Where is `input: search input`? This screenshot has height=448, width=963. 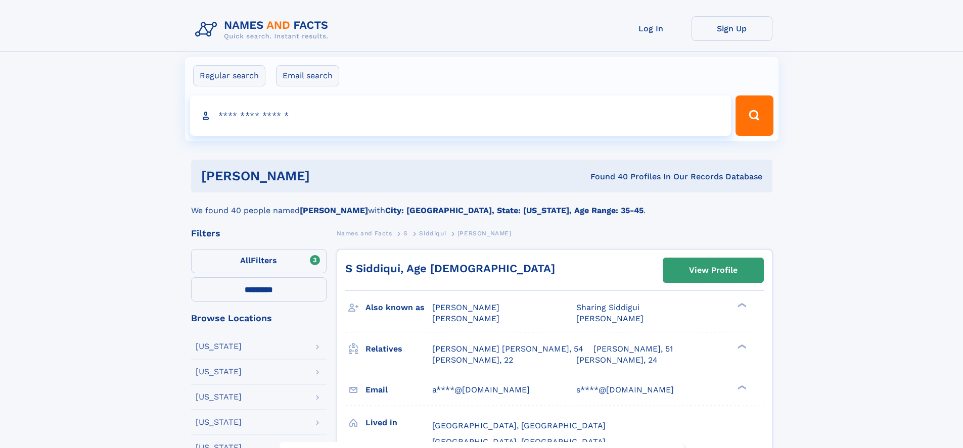
input: search input is located at coordinates (460, 116).